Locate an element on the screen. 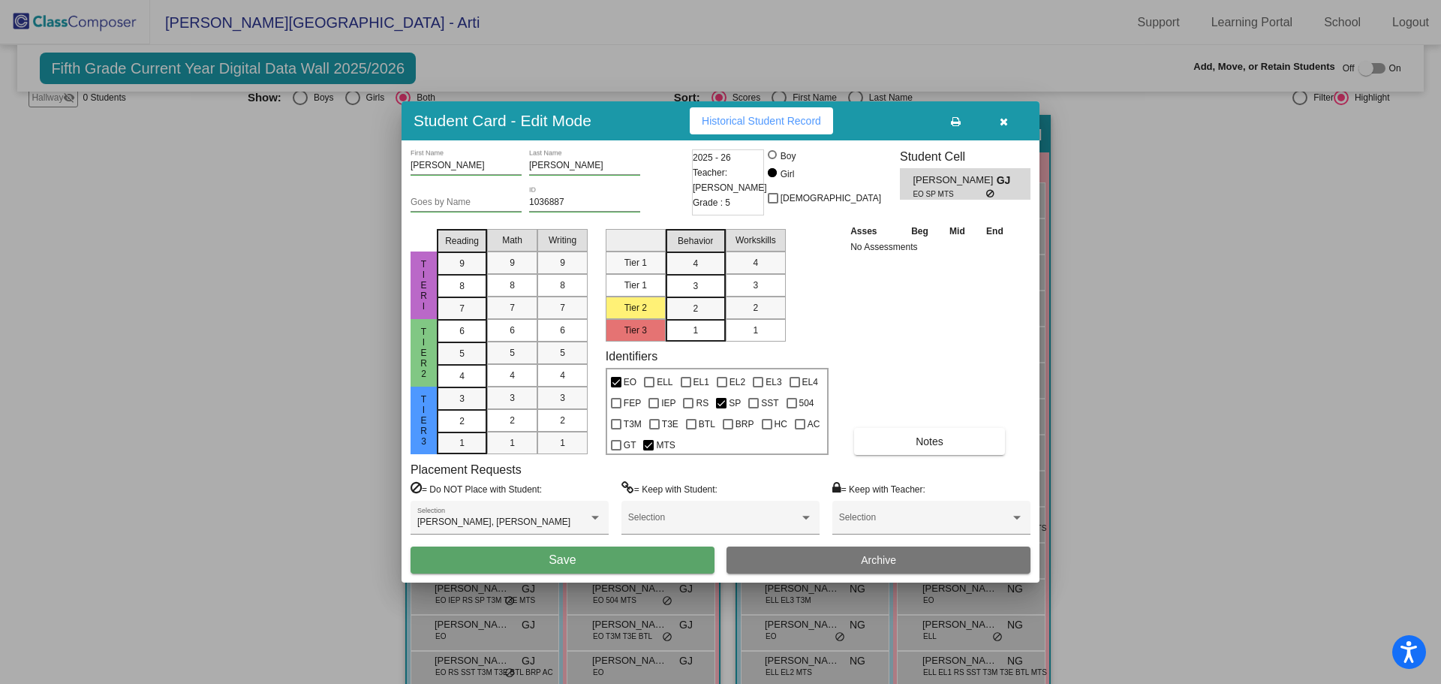  span: ELL is located at coordinates (664, 382).